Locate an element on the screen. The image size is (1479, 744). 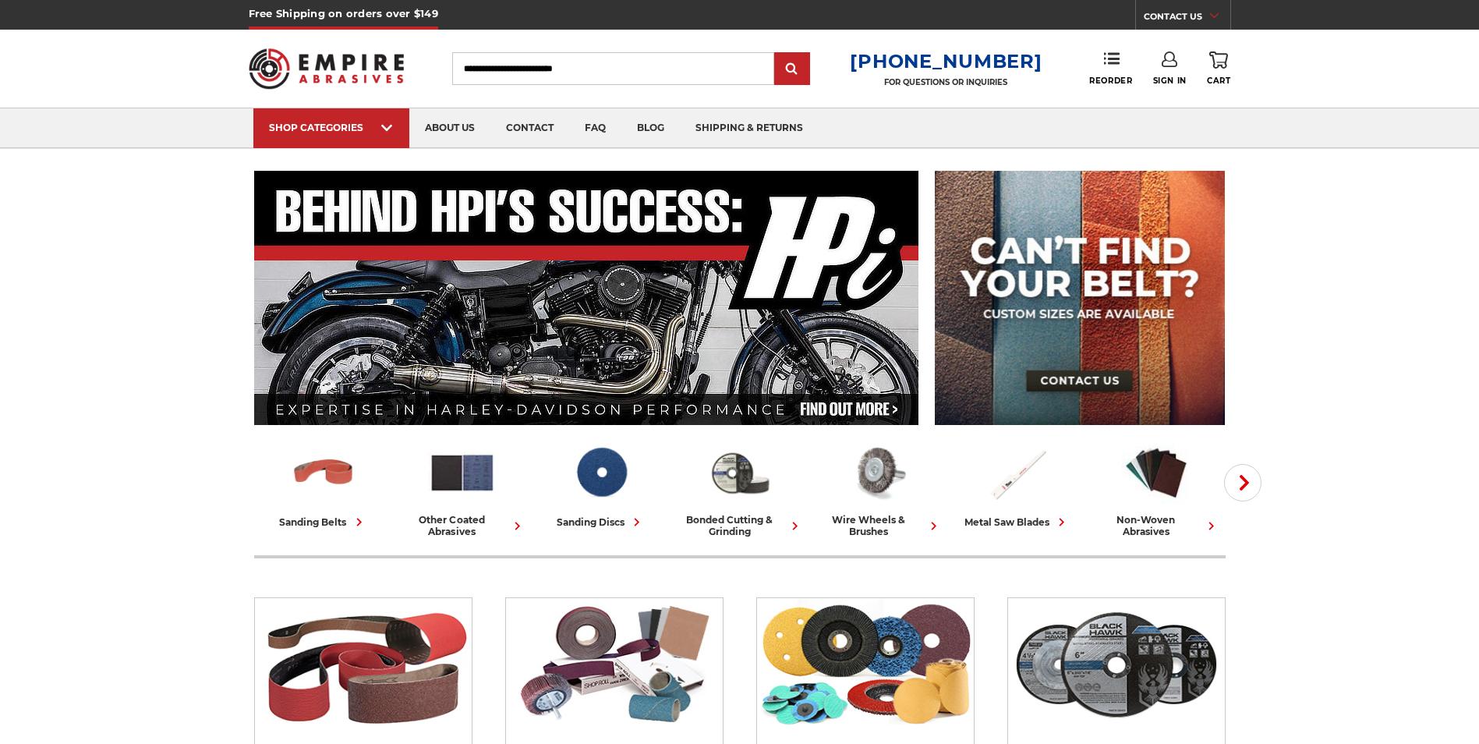
a: bonded cutting & grinding is located at coordinates (740, 488).